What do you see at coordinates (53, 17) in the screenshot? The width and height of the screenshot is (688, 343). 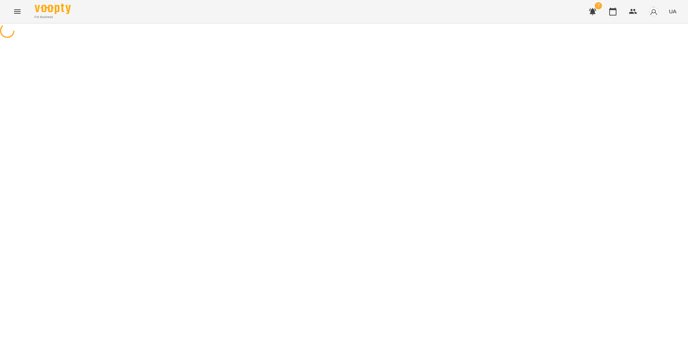 I see `span: For Business` at bounding box center [53, 17].